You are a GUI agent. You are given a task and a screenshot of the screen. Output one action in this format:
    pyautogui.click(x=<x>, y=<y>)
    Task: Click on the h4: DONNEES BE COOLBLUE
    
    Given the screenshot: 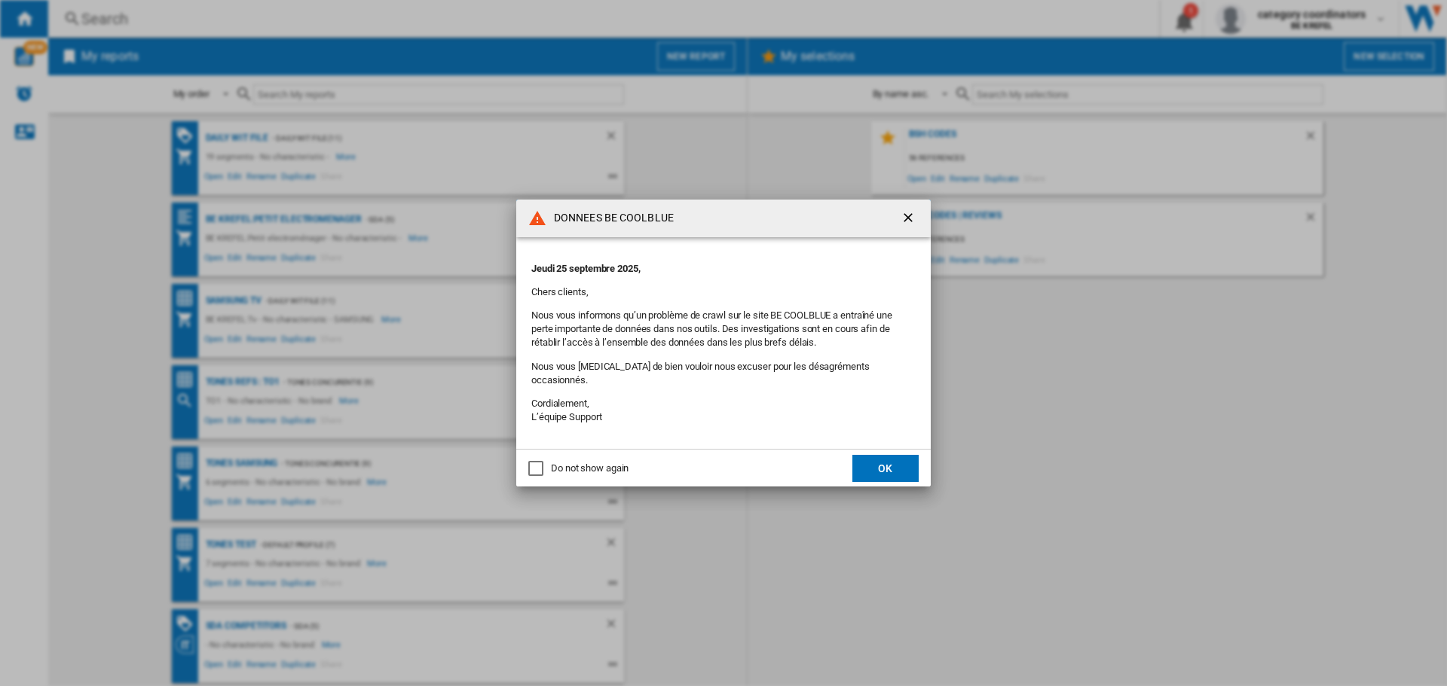 What is the action you would take?
    pyautogui.click(x=610, y=218)
    